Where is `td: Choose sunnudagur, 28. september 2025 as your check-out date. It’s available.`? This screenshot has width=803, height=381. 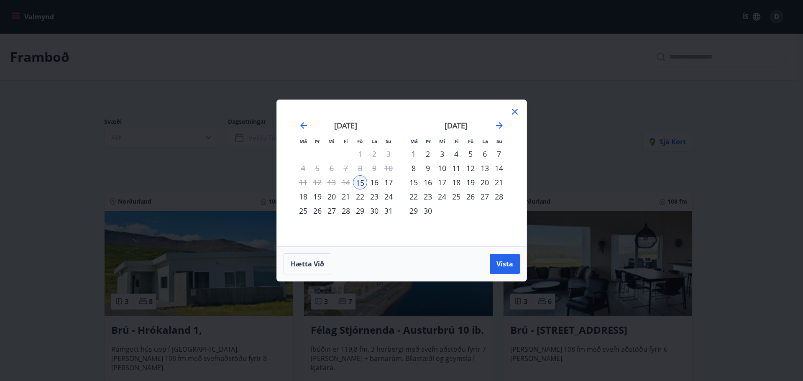 td: Choose sunnudagur, 28. september 2025 as your check-out date. It’s available. is located at coordinates (499, 197).